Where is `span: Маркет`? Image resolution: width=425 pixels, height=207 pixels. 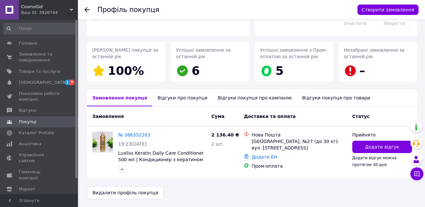 span: Маркет is located at coordinates (27, 189).